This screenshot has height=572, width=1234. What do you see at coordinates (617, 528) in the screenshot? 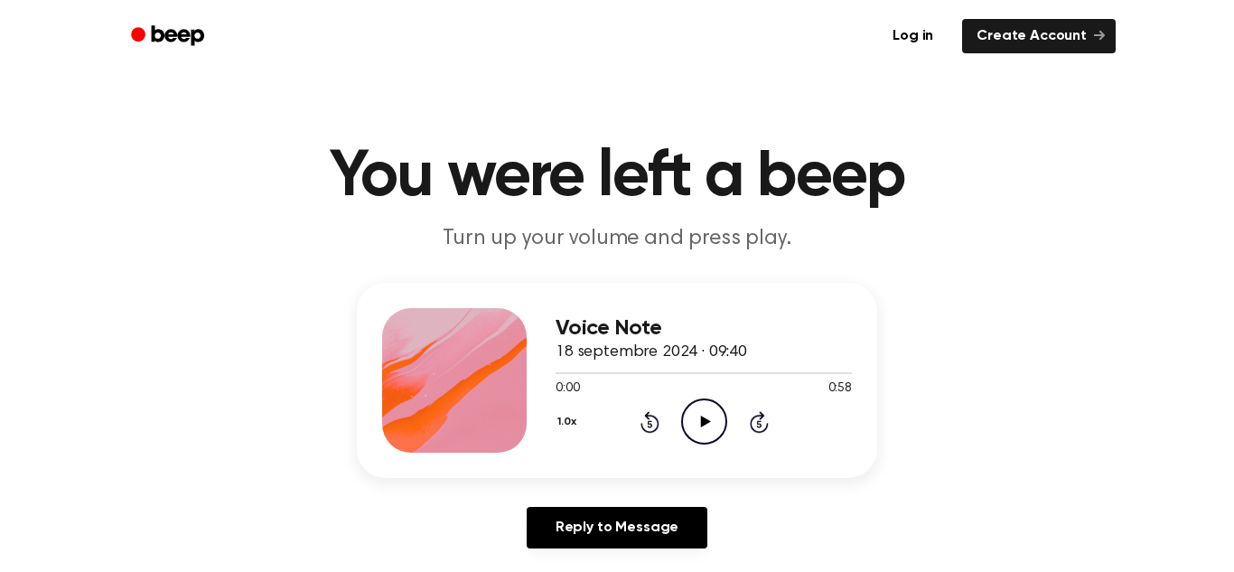
I see `a: Reply to Message` at bounding box center [617, 528].